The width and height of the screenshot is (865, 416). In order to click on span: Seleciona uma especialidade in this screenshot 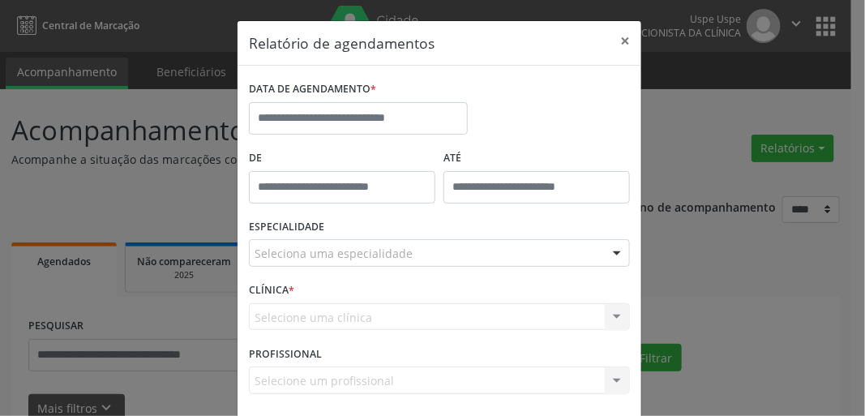, I will do `click(333, 253)`.